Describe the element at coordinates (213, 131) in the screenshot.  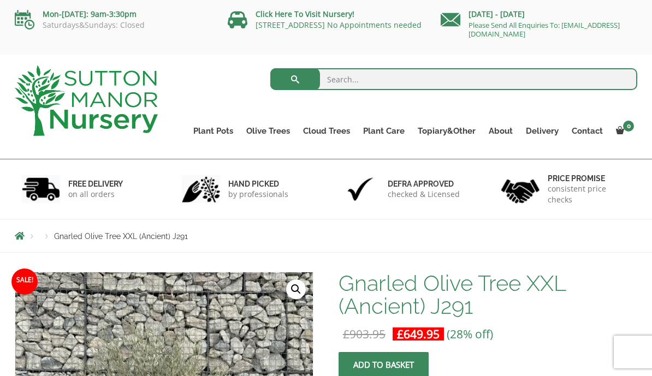
I see `a: Plant Pots` at that location.